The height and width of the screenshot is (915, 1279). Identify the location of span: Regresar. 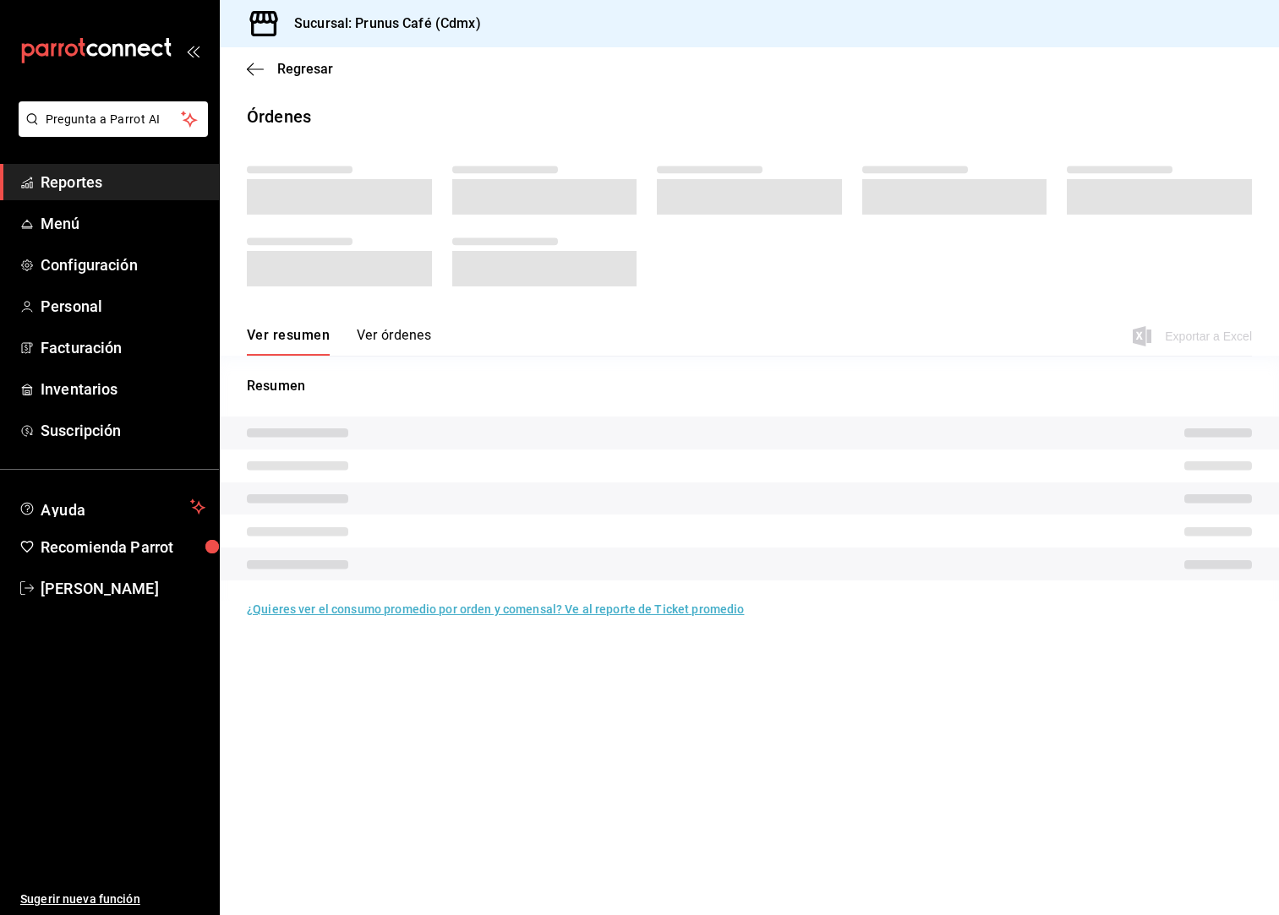
(305, 68).